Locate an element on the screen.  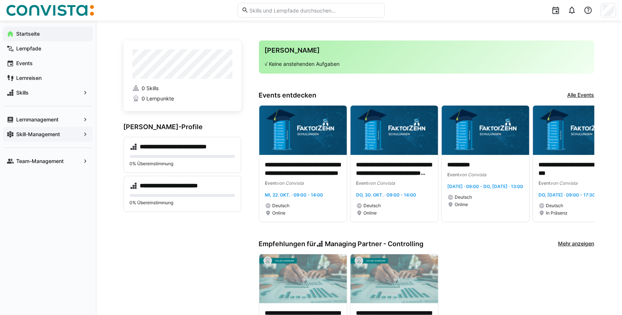
a: Alle Events is located at coordinates (581, 95).